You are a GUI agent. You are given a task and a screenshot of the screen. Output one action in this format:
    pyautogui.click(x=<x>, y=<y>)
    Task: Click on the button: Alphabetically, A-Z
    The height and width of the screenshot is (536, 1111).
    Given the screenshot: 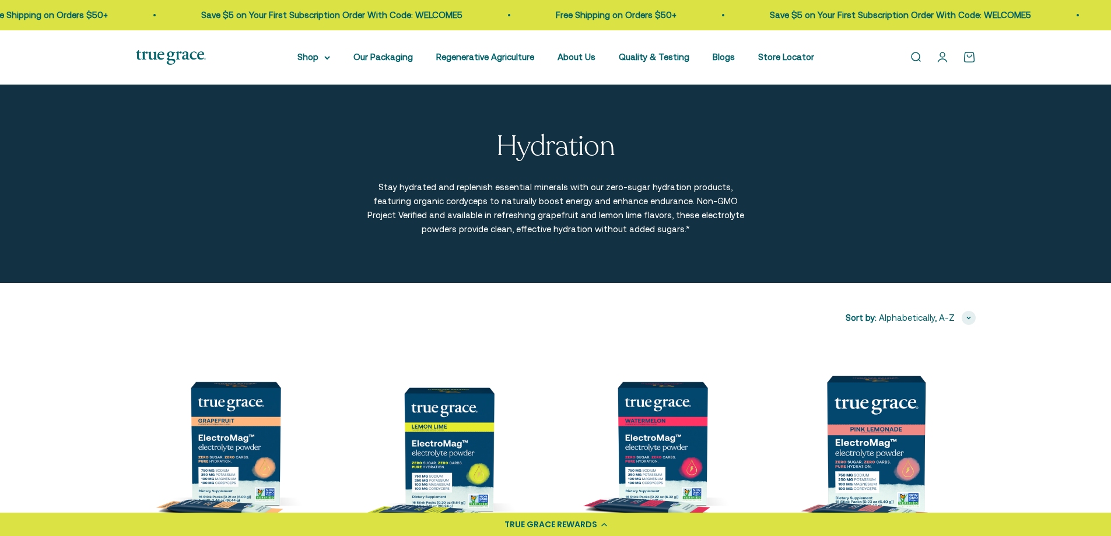 What is the action you would take?
    pyautogui.click(x=927, y=318)
    